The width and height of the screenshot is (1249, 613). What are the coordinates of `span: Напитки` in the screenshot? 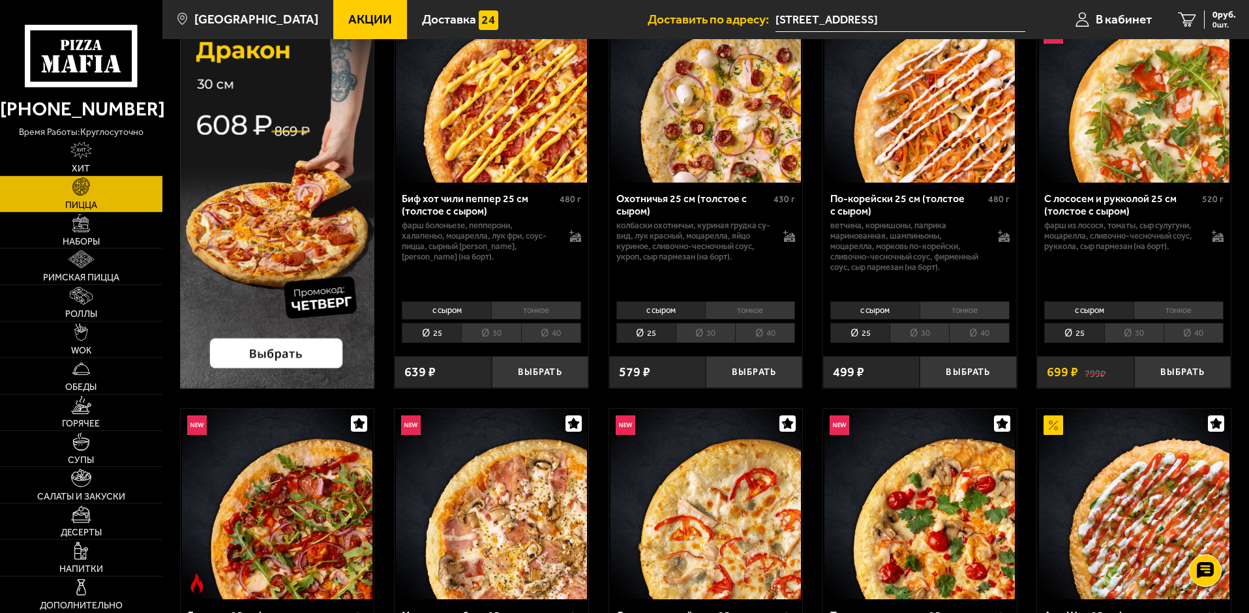 It's located at (81, 569).